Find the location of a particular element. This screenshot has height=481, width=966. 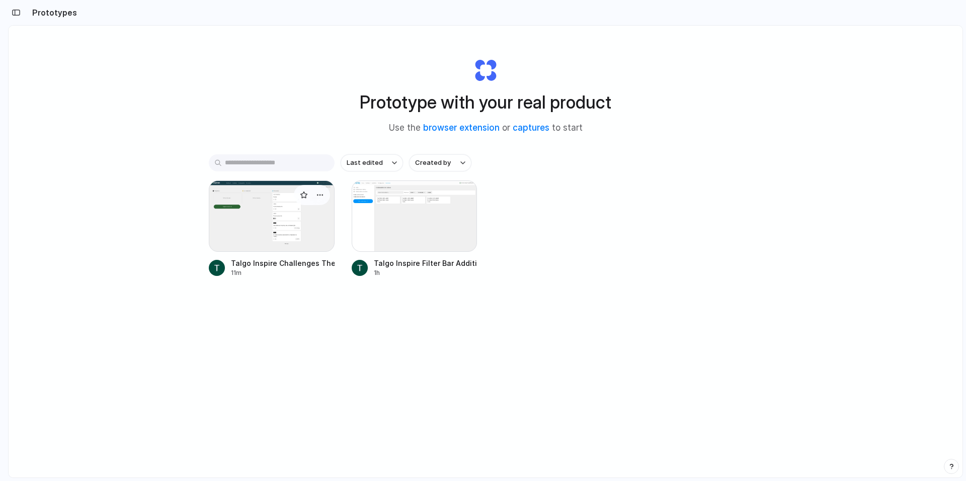

div: 11m is located at coordinates (283, 273).